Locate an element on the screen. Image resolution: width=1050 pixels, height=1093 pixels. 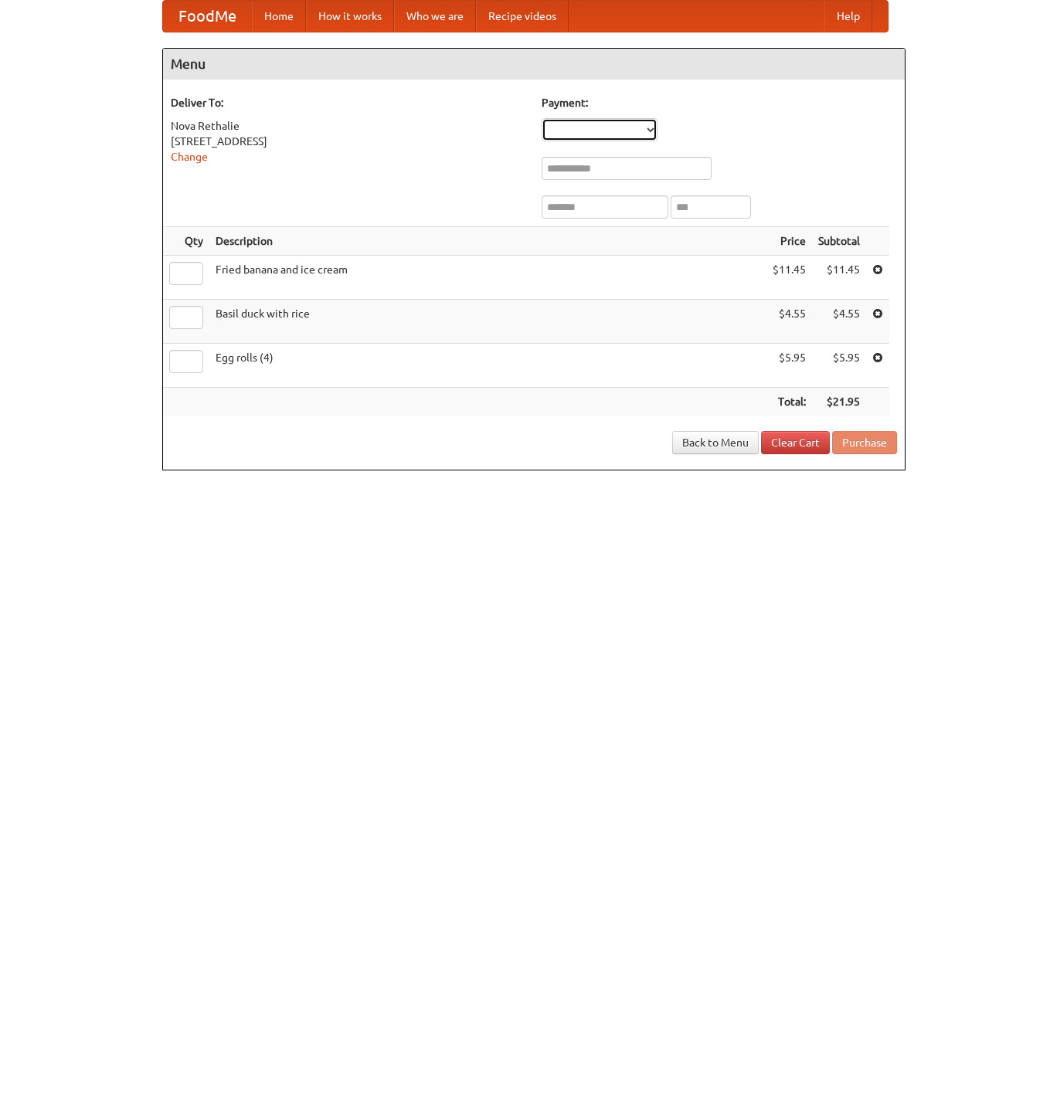
a: Recipe videos is located at coordinates (522, 16).